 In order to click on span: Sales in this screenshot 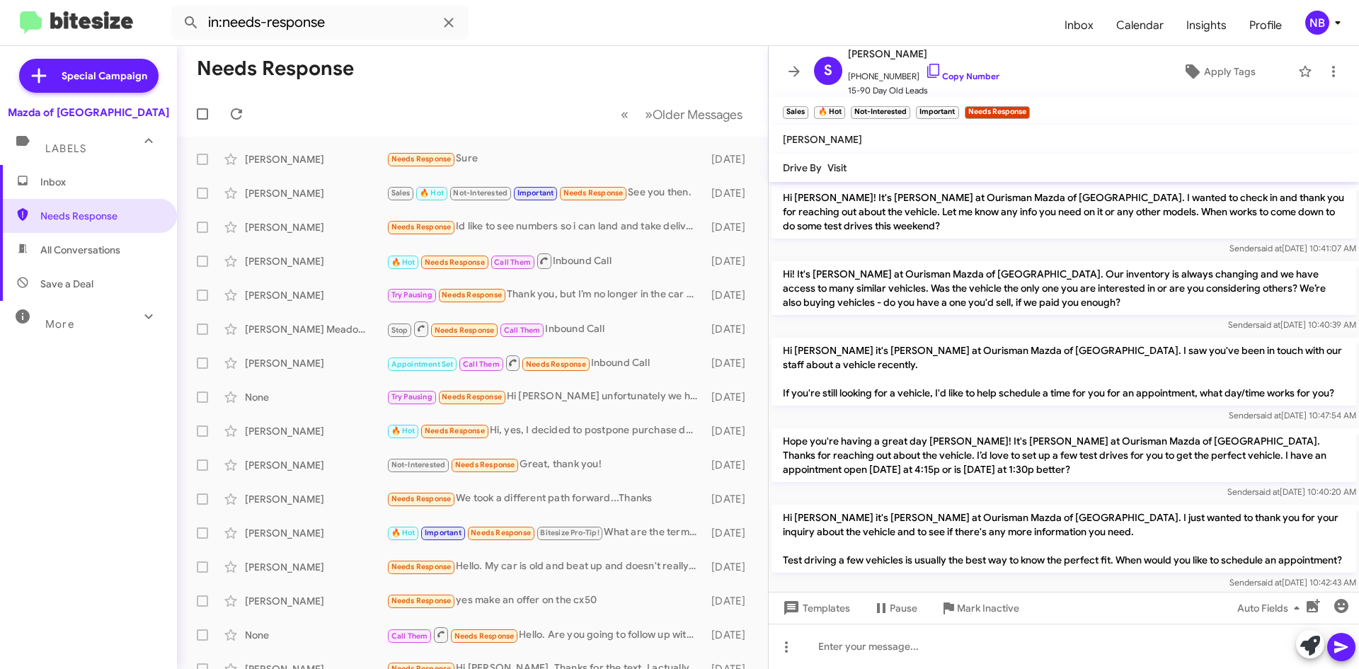, I will do `click(401, 193)`.